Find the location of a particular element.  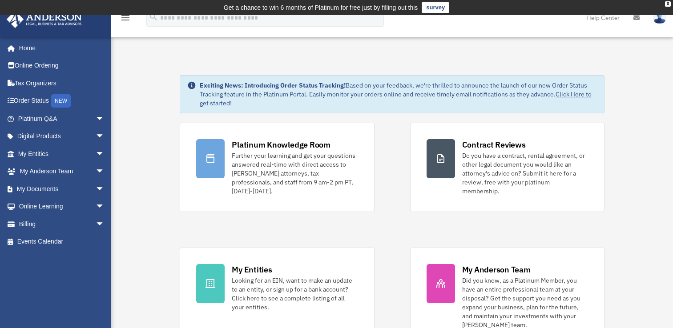

div: NEW is located at coordinates (61, 101).